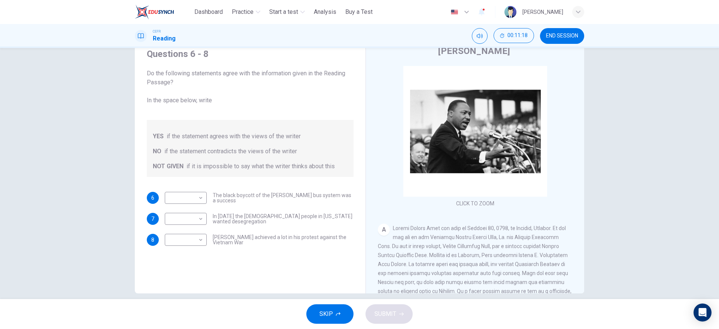  Describe the element at coordinates (246, 12) in the screenshot. I see `button: Practice` at that location.